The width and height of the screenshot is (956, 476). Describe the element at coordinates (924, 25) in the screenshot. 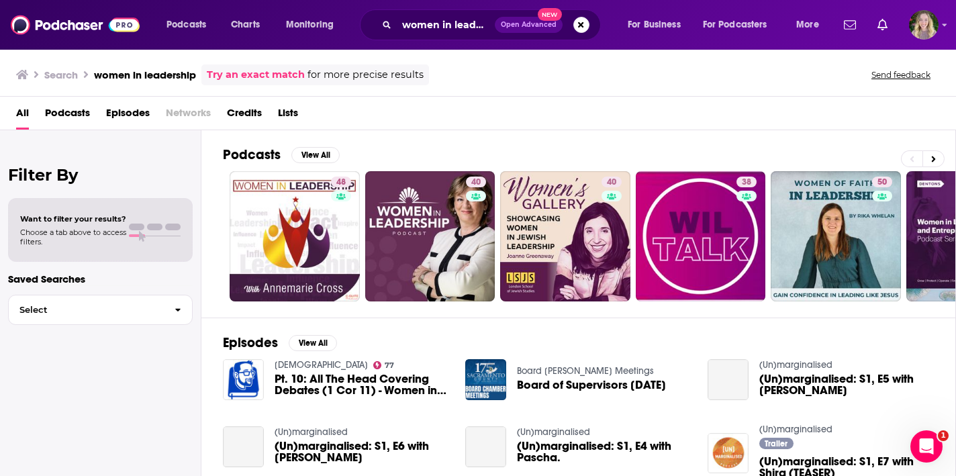

I see `button: Show profile menu` at that location.